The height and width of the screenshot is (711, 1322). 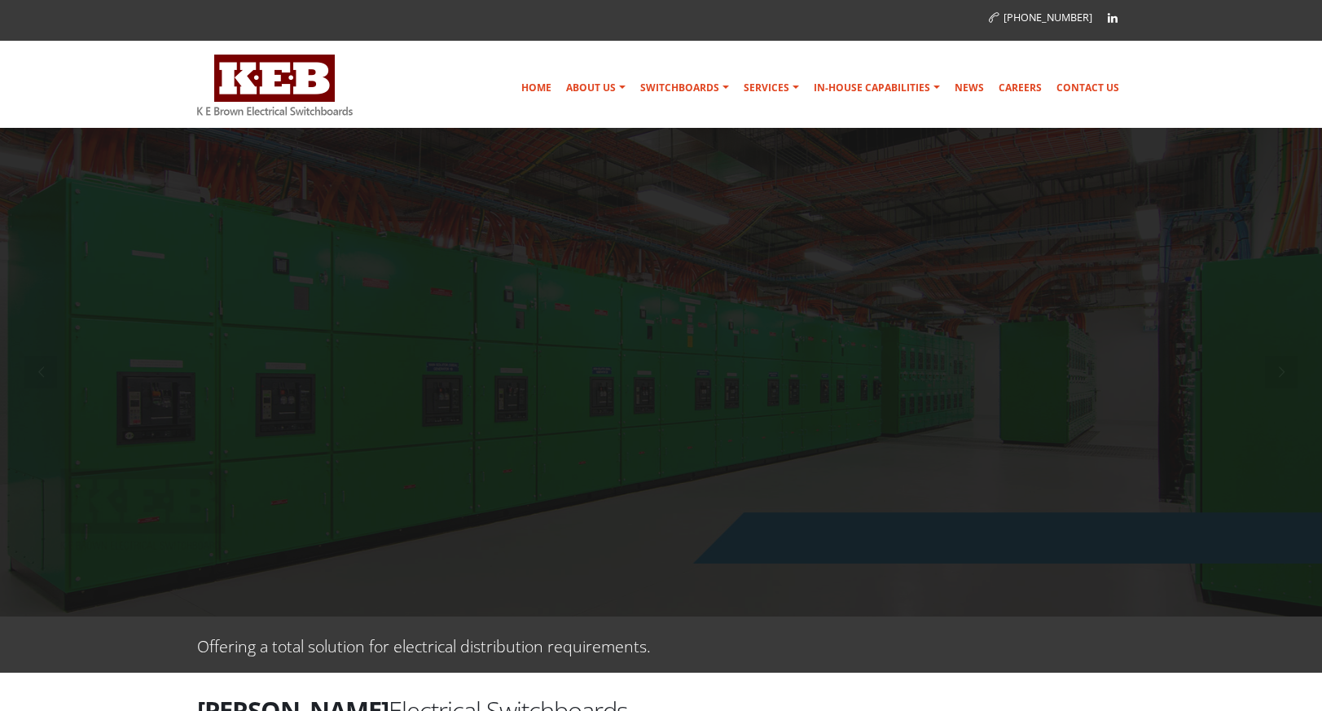 I want to click on a: Contact Us, so click(x=1088, y=88).